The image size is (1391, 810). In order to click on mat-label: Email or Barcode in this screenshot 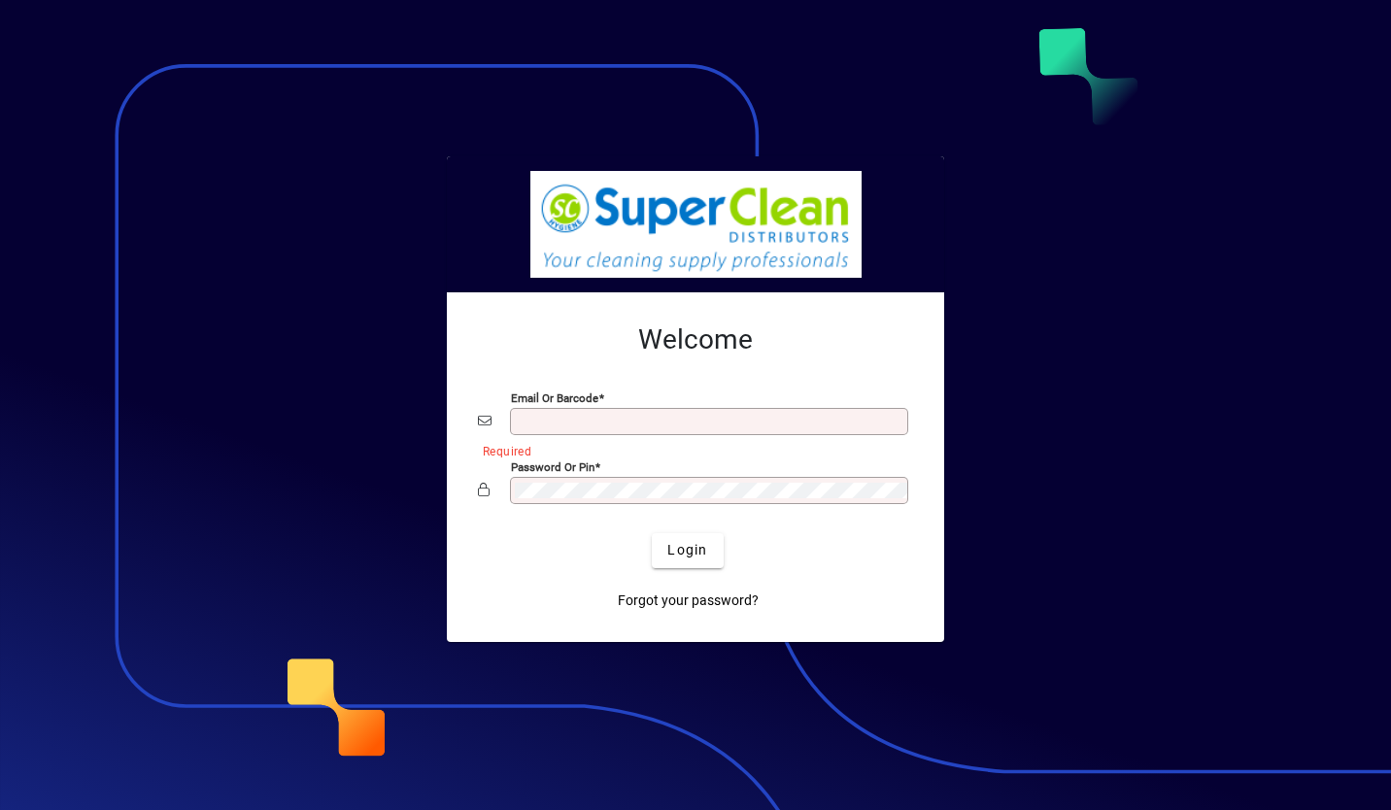, I will do `click(555, 397)`.